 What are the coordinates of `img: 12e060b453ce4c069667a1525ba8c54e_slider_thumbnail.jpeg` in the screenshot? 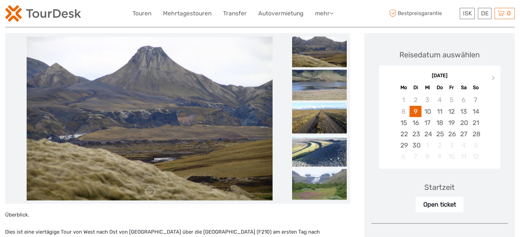 It's located at (319, 52).